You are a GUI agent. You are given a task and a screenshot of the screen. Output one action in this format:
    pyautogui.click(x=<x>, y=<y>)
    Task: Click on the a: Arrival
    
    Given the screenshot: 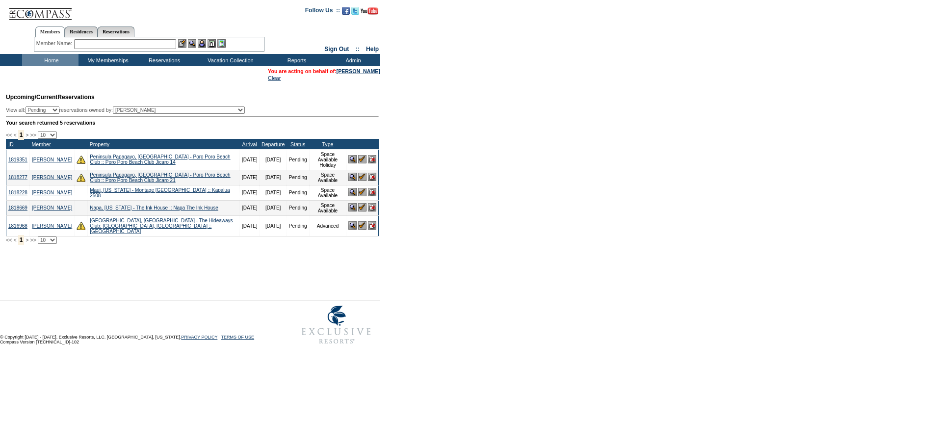 What is the action you would take?
    pyautogui.click(x=250, y=144)
    